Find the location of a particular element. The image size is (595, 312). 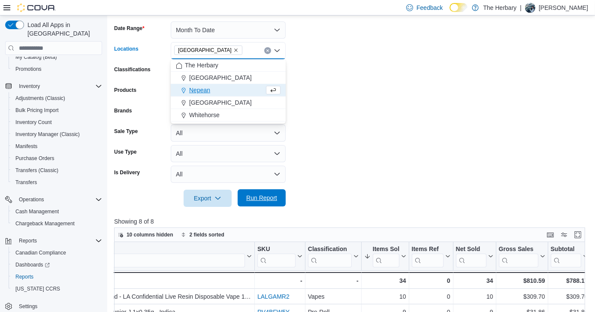

a: Transfers (Classic) is located at coordinates (37, 170).